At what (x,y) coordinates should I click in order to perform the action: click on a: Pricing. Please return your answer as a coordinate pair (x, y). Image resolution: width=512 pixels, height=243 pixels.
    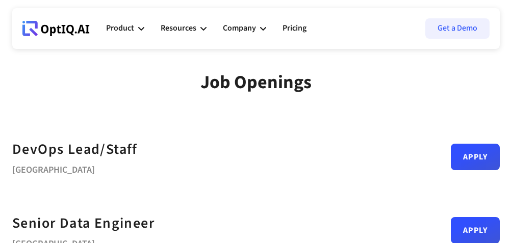
    Looking at the image, I should click on (294, 29).